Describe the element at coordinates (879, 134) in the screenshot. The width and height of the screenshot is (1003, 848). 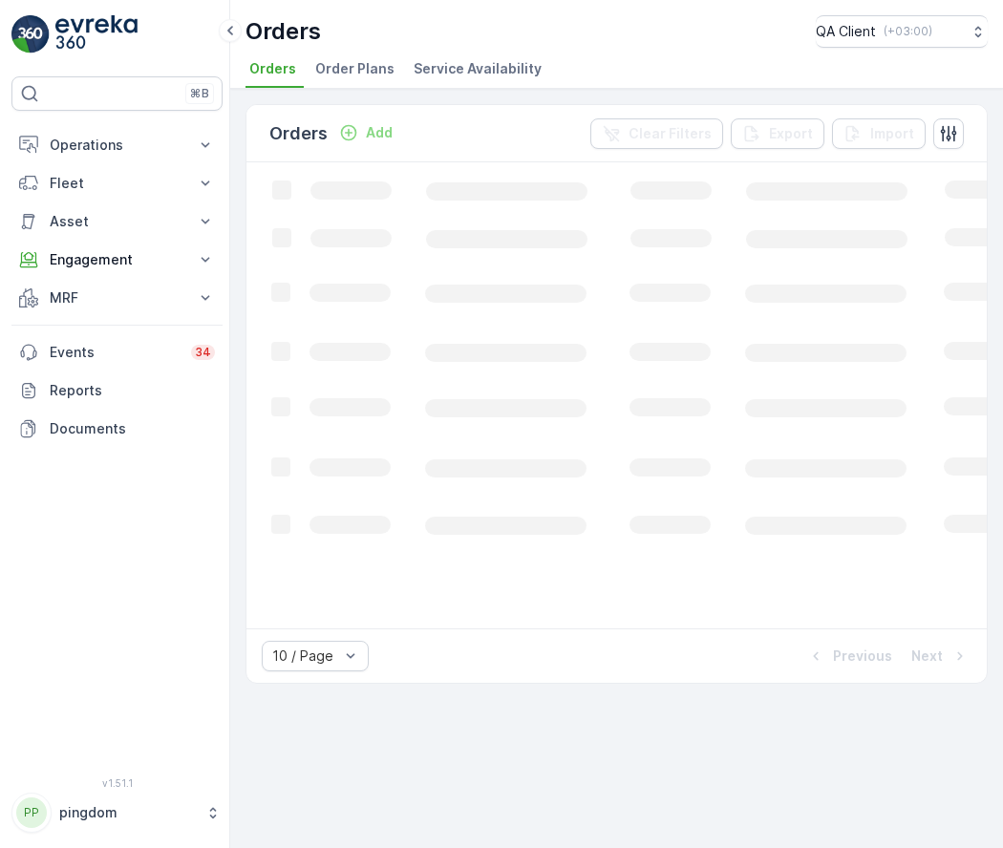
I see `button: Import` at that location.